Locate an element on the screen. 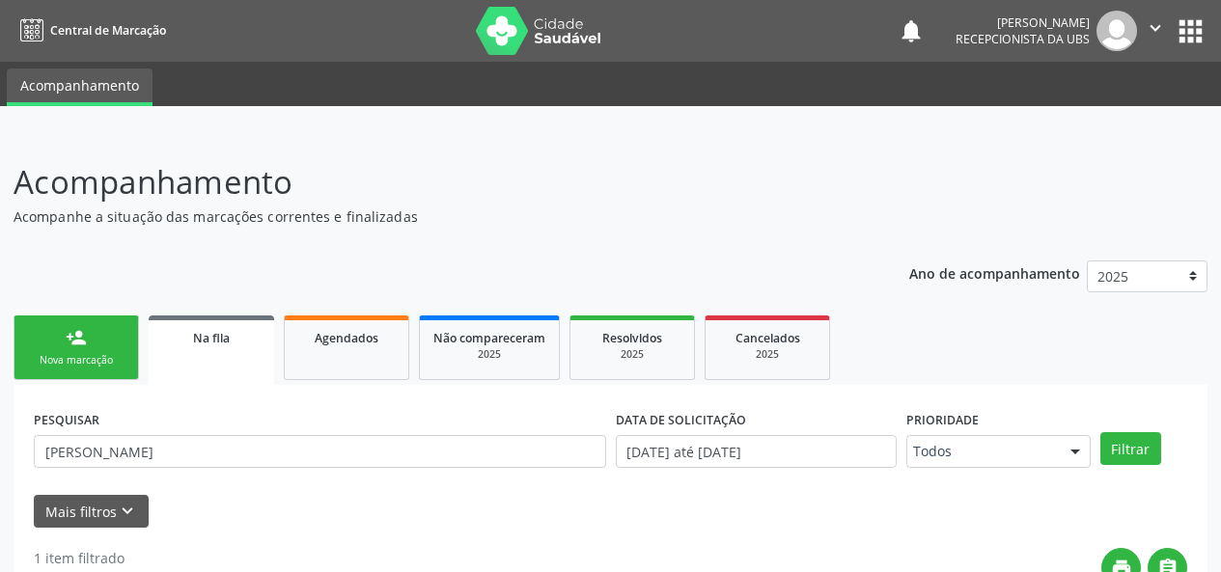 This screenshot has width=1221, height=572. span: Todos is located at coordinates (982, 452).